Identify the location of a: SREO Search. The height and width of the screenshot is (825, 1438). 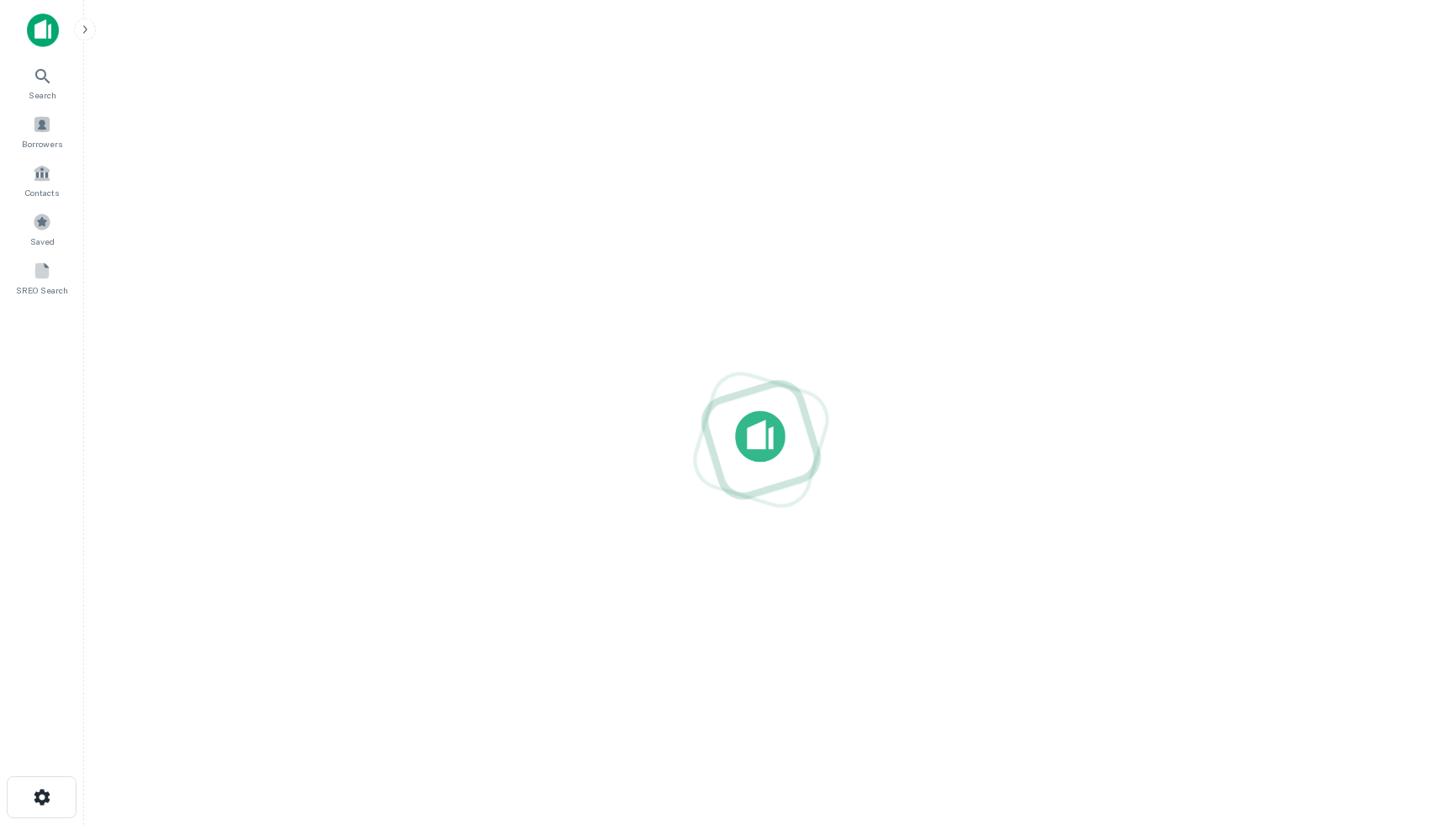
(42, 278).